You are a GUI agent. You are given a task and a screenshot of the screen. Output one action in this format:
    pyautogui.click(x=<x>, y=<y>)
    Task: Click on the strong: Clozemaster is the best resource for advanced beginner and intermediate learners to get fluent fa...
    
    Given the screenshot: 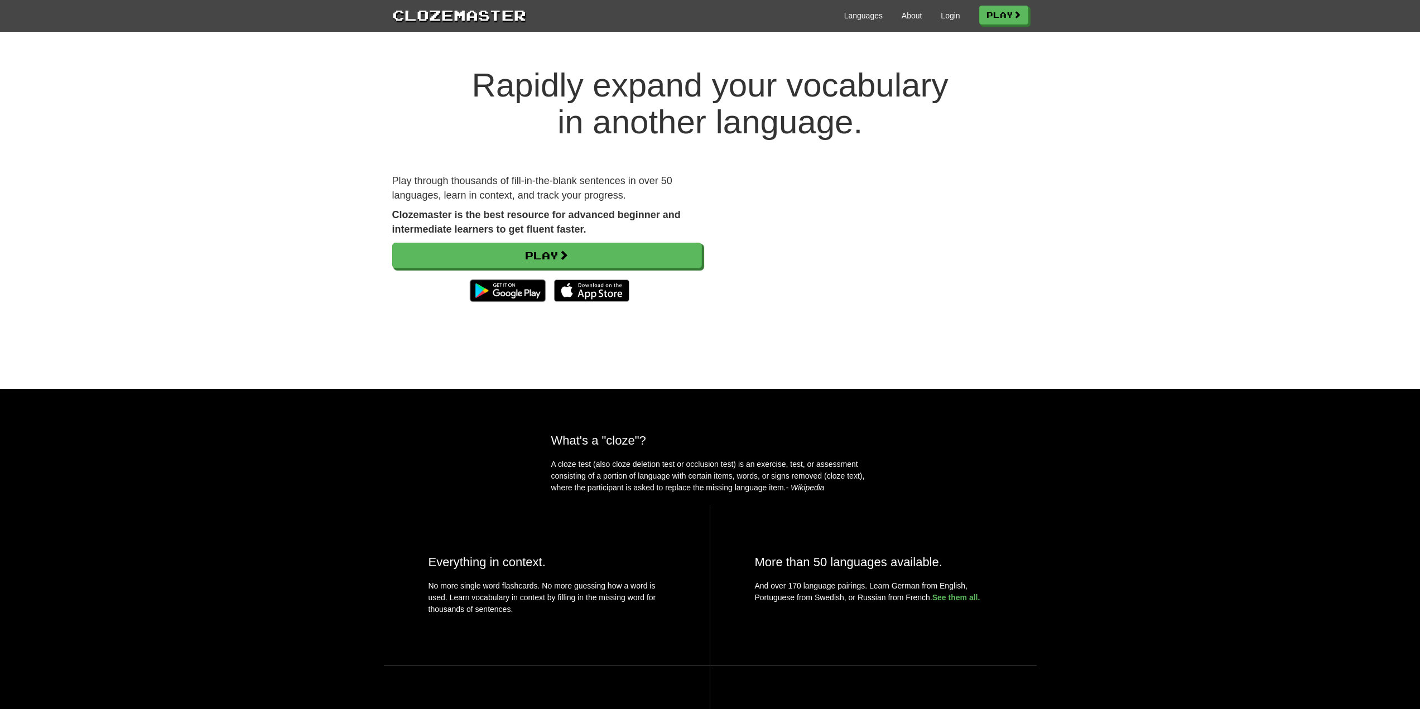 What is the action you would take?
    pyautogui.click(x=536, y=222)
    